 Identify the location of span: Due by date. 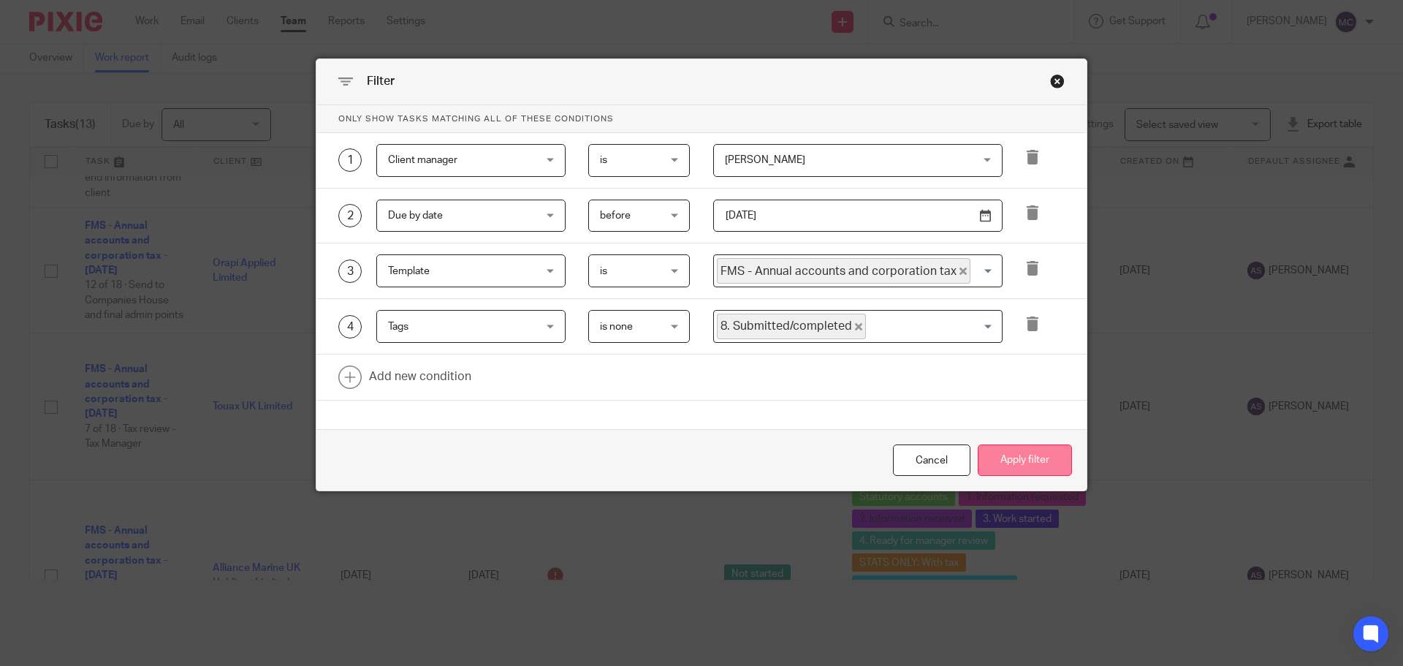
(415, 216).